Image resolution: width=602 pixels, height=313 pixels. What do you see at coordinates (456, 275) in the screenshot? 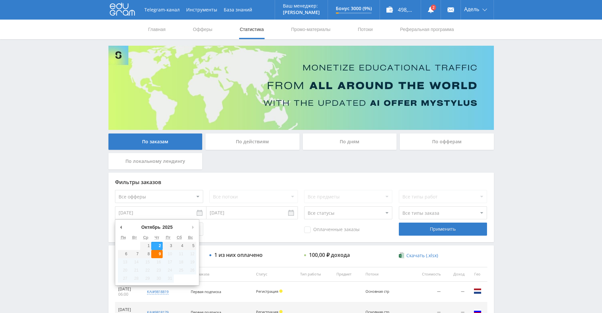
I see `th: Доход` at bounding box center [456, 275].